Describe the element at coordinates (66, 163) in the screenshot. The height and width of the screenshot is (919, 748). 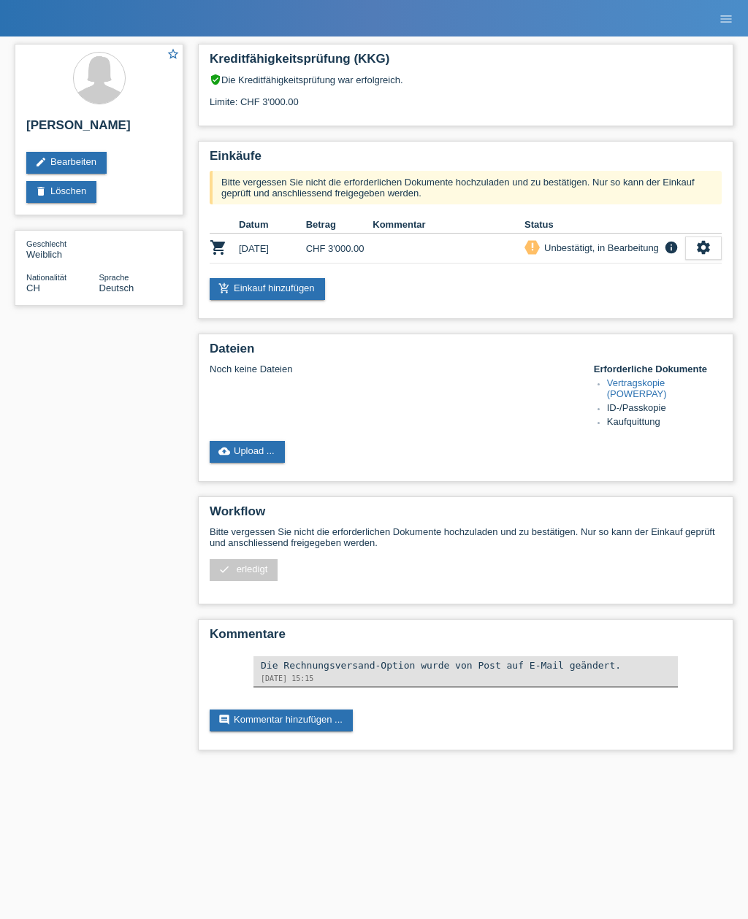
I see `a: editBearbeiten` at that location.